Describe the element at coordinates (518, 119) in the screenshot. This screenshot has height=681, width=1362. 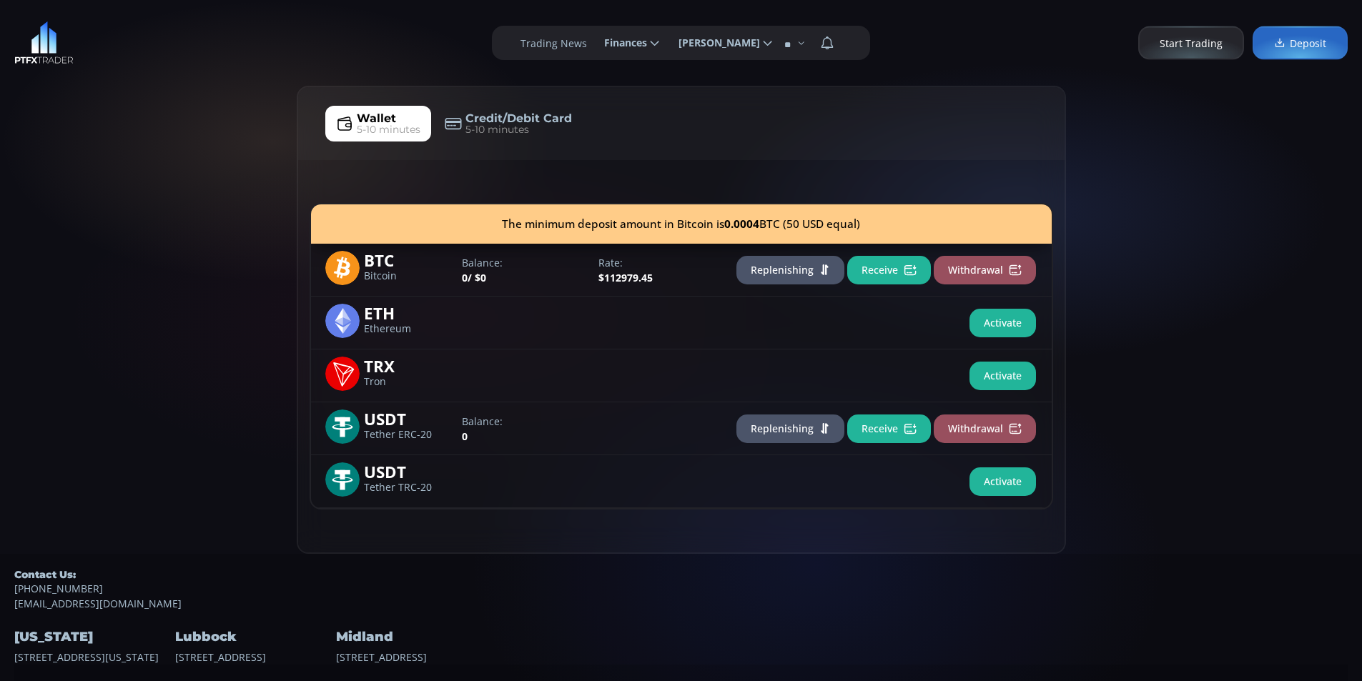
I see `span: Credit/Debit Card` at that location.